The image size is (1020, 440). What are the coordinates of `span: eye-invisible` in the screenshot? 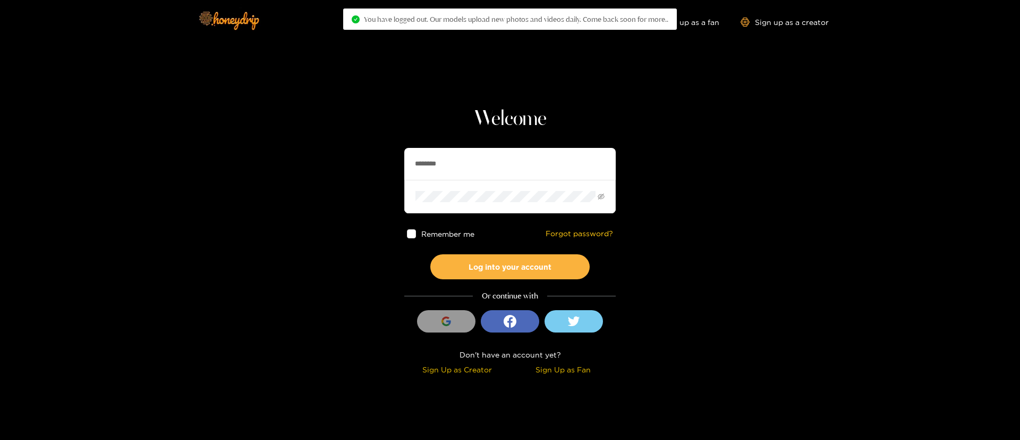 It's located at (601, 196).